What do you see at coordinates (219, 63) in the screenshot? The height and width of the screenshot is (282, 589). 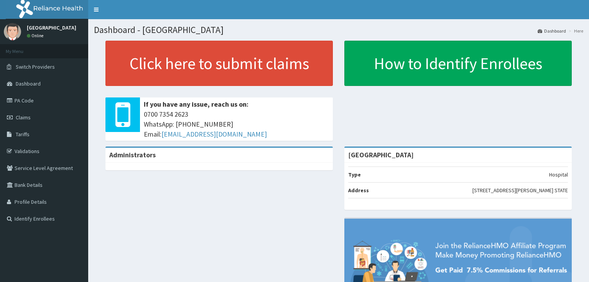 I see `a: Click here to submit claims` at bounding box center [219, 63].